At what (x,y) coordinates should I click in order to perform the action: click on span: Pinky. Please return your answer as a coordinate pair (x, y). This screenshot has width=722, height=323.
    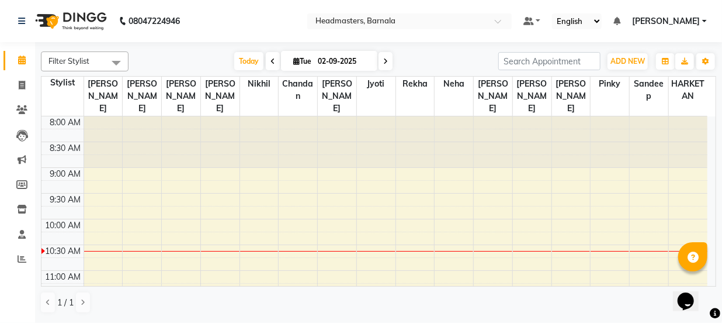
    Looking at the image, I should click on (610, 84).